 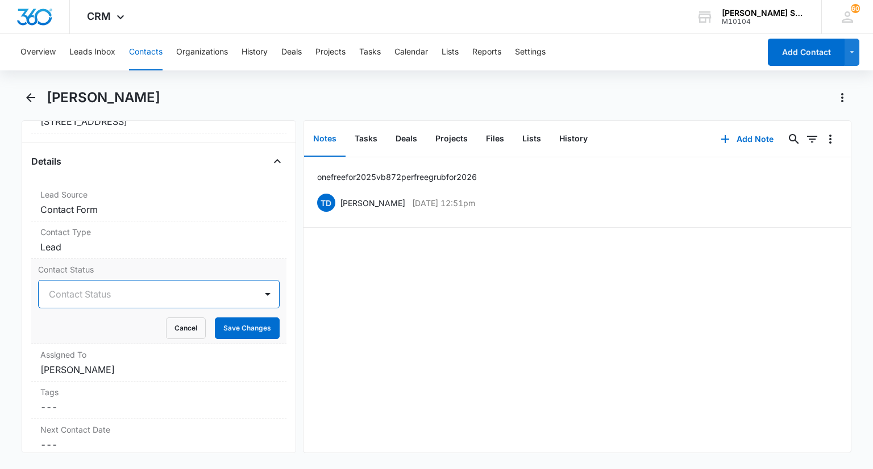 What do you see at coordinates (159, 438) in the screenshot?
I see `div: Next Contact Date---` at bounding box center [159, 438].